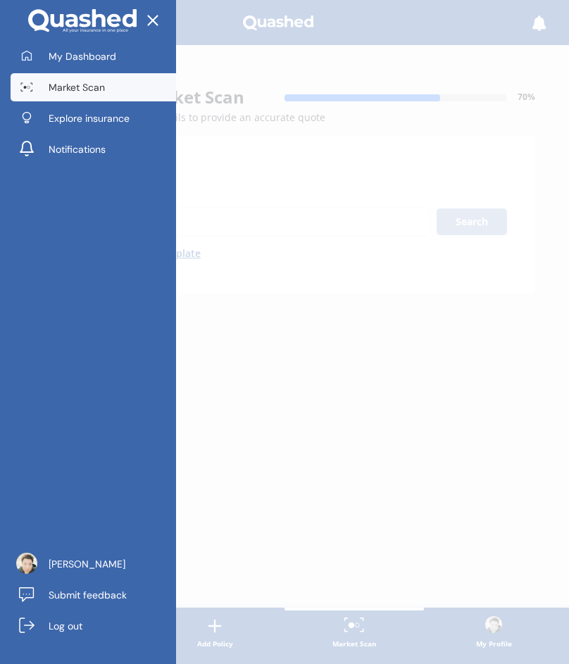 The height and width of the screenshot is (664, 569). I want to click on a: Explore insurance, so click(93, 118).